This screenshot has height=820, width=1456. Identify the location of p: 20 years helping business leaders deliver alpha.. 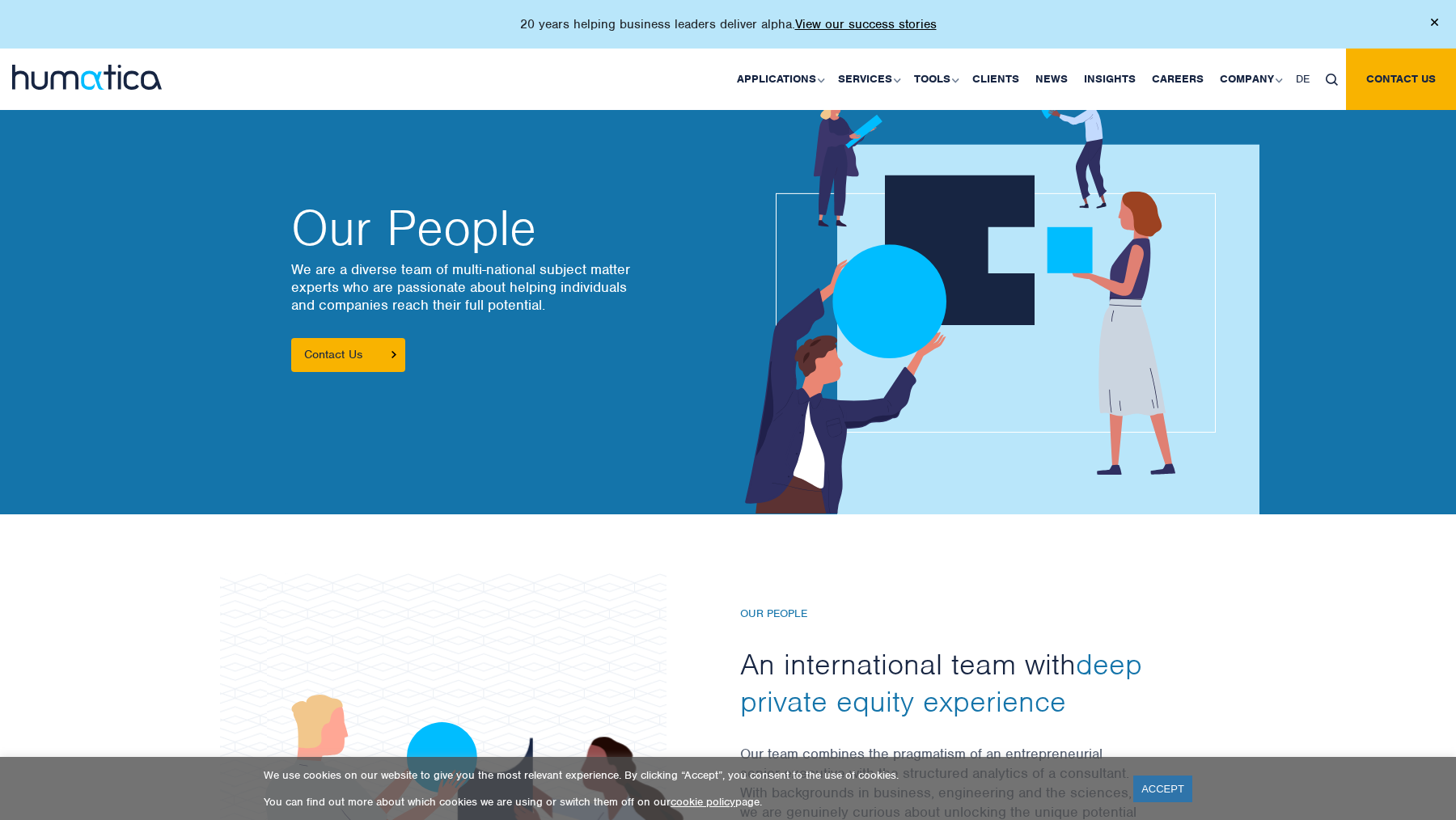
(728, 24).